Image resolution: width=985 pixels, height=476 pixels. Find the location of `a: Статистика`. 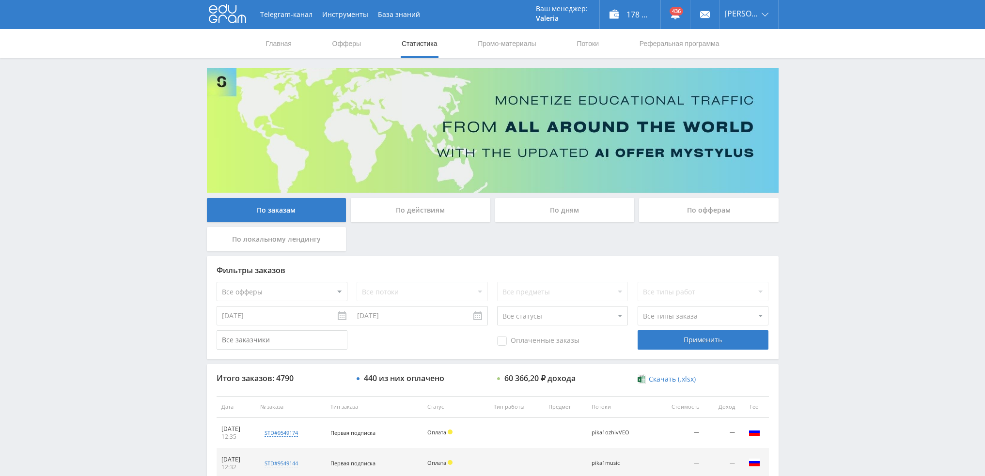

a: Статистика is located at coordinates (420, 44).